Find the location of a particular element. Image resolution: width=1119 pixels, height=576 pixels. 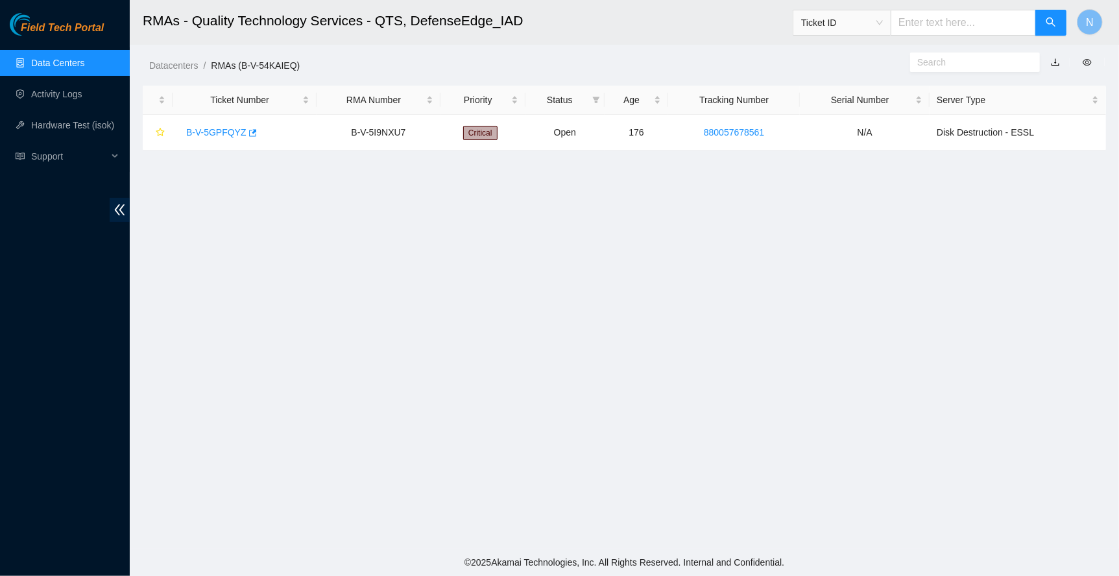

span: Support is located at coordinates (69, 156).